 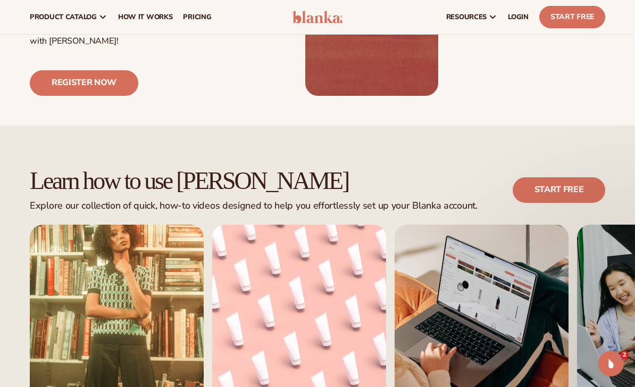 What do you see at coordinates (518, 17) in the screenshot?
I see `span: LOGIN` at bounding box center [518, 17].